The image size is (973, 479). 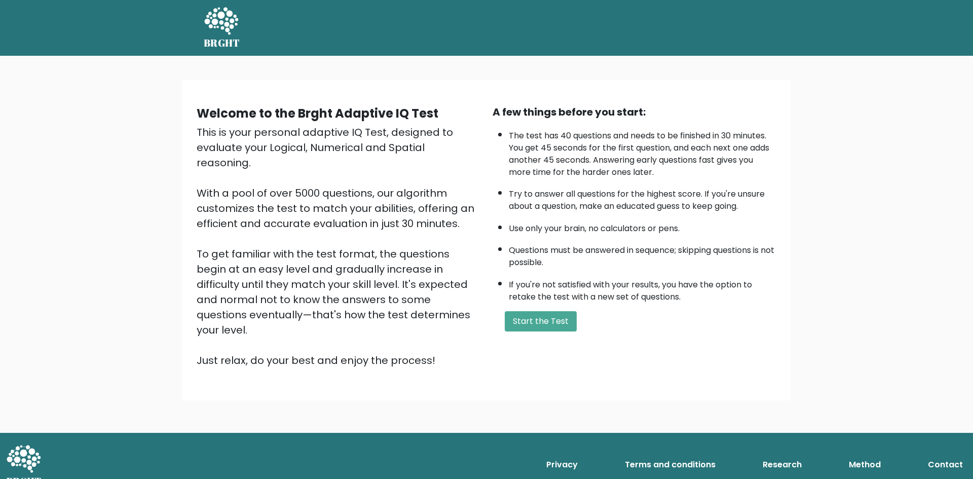 What do you see at coordinates (541, 321) in the screenshot?
I see `button: Start the Test` at bounding box center [541, 321].